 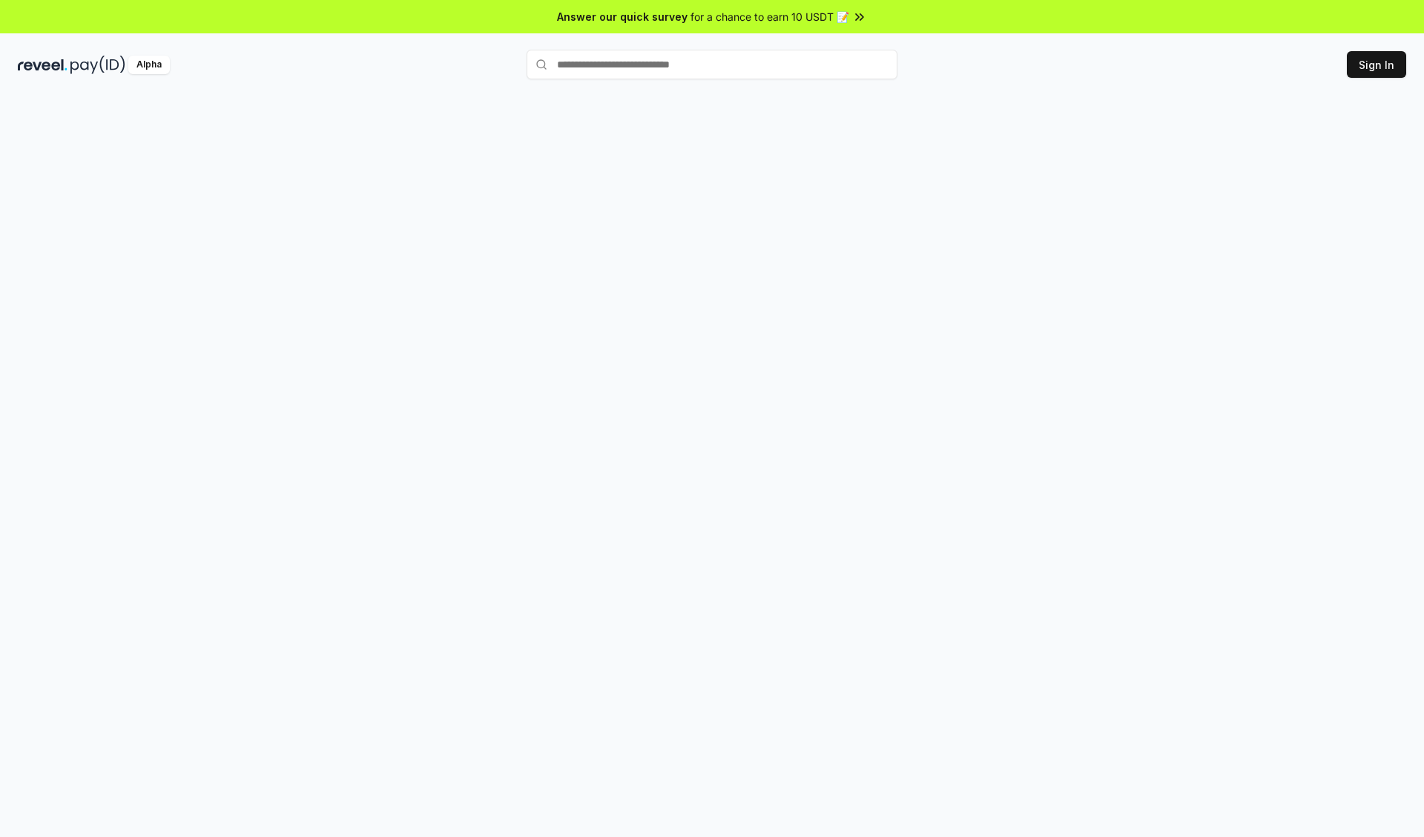 What do you see at coordinates (622, 16) in the screenshot?
I see `span: Answer our quick survey` at bounding box center [622, 16].